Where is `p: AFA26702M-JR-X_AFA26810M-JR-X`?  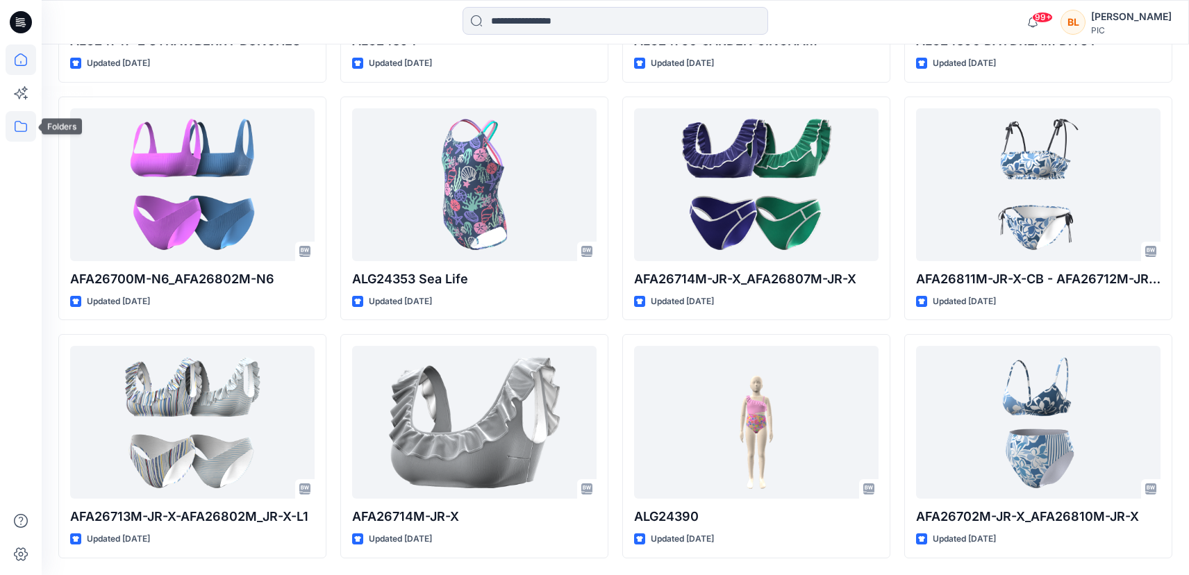 p: AFA26702M-JR-X_AFA26810M-JR-X is located at coordinates (1038, 517).